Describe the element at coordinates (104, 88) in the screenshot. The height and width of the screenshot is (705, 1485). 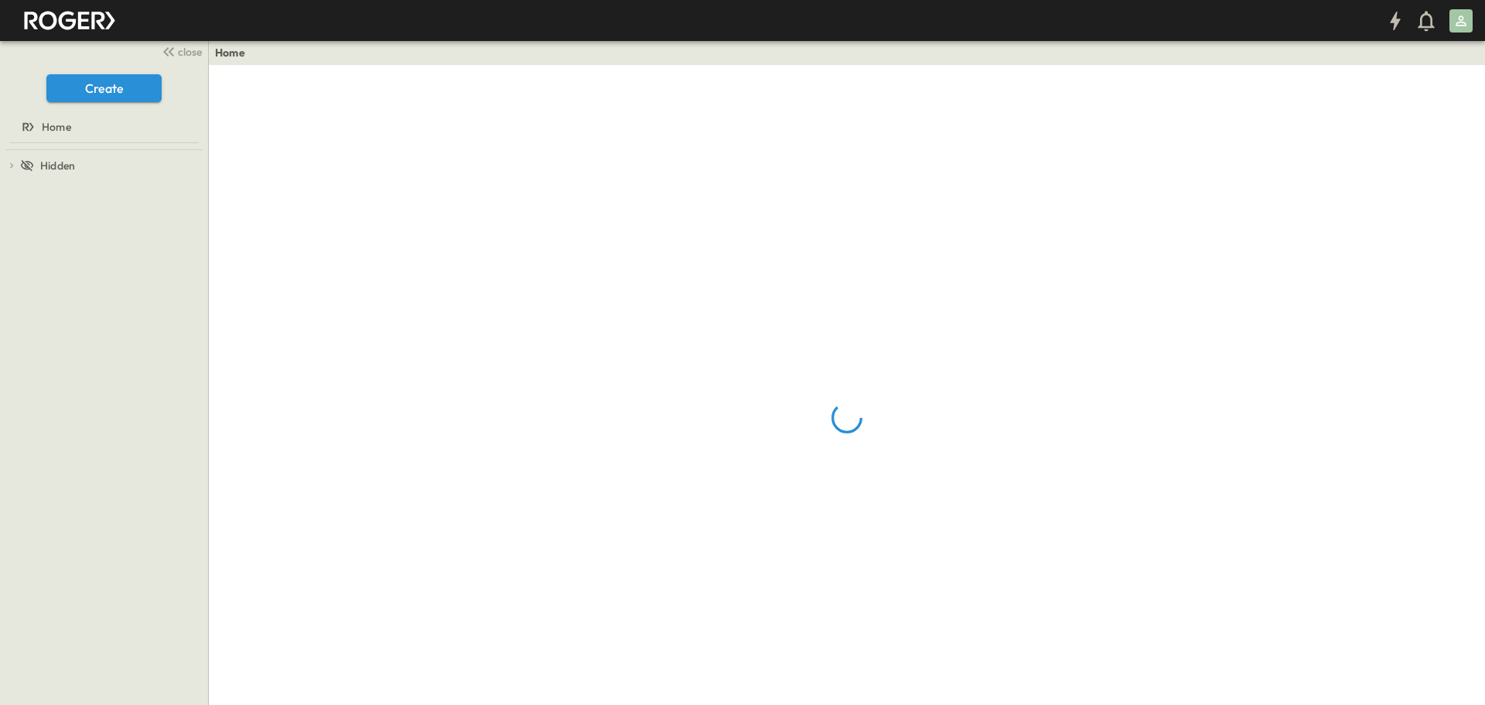
I see `button: Create` at that location.